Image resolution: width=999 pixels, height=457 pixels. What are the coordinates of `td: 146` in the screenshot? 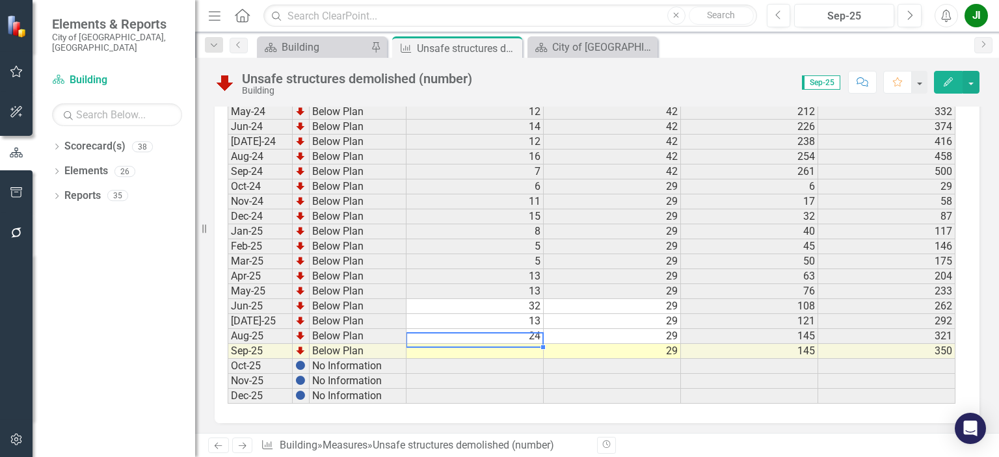 It's located at (886, 246).